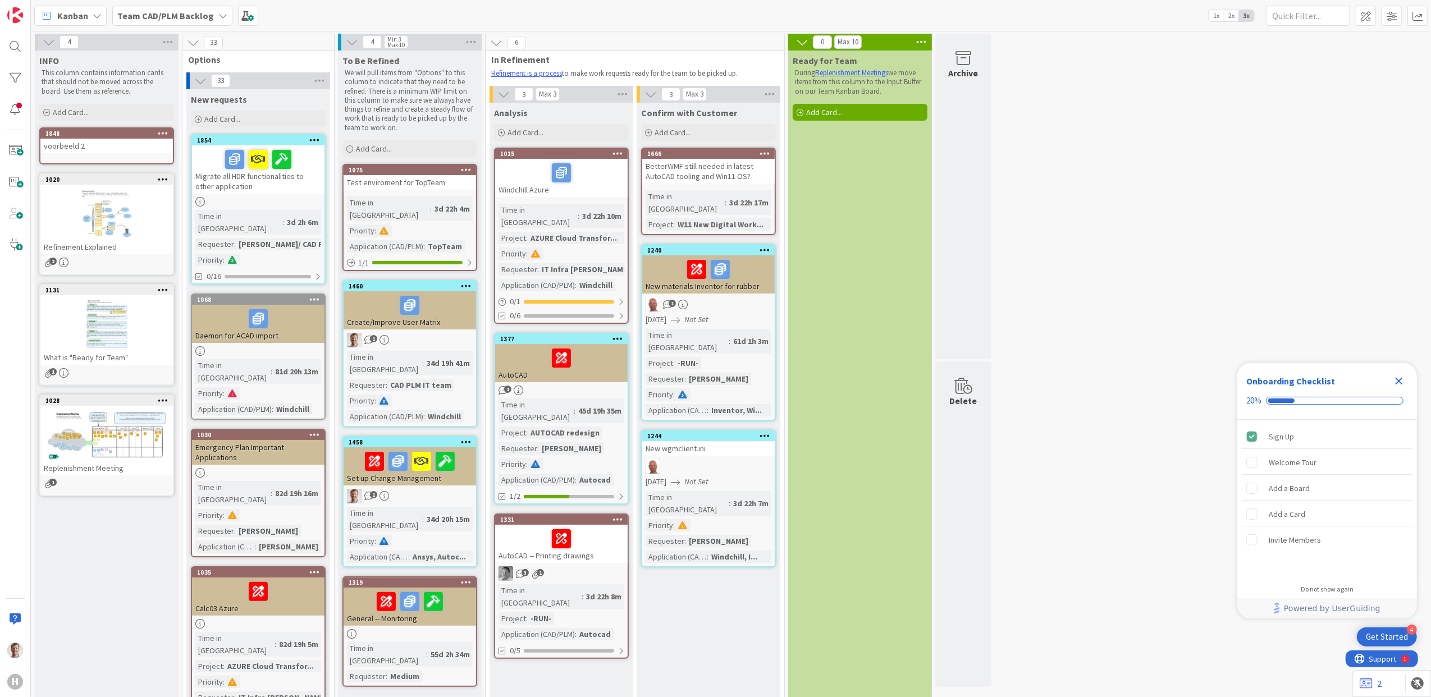 Image resolution: width=1431 pixels, height=697 pixels. Describe the element at coordinates (107, 468) in the screenshot. I see `div: Replenishment Meeting` at that location.